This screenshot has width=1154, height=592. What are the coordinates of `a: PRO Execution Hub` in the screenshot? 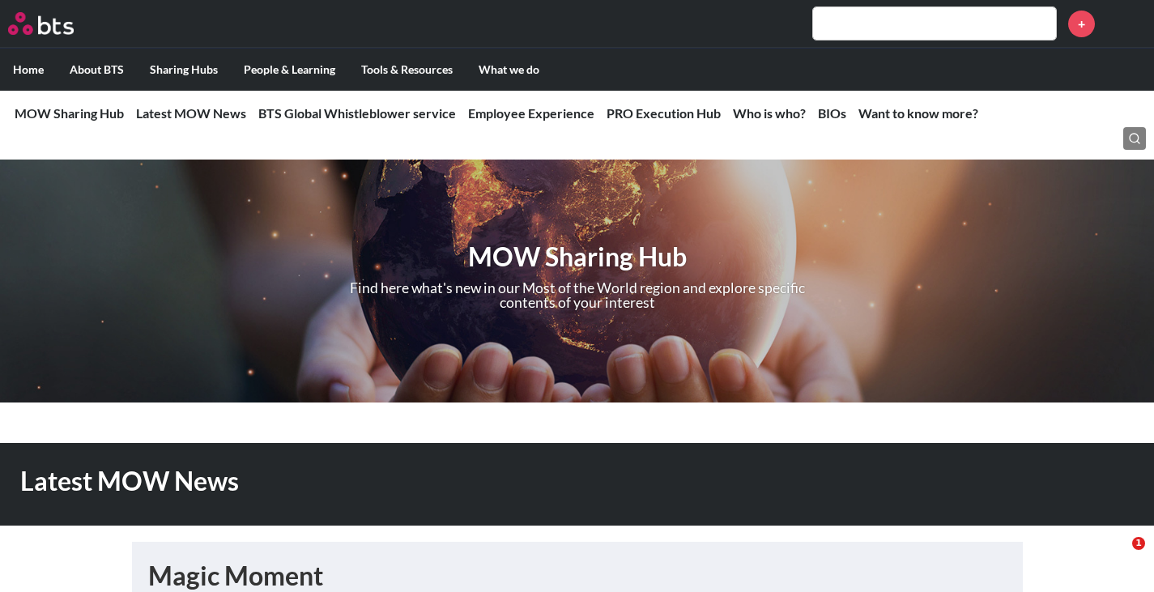 It's located at (664, 113).